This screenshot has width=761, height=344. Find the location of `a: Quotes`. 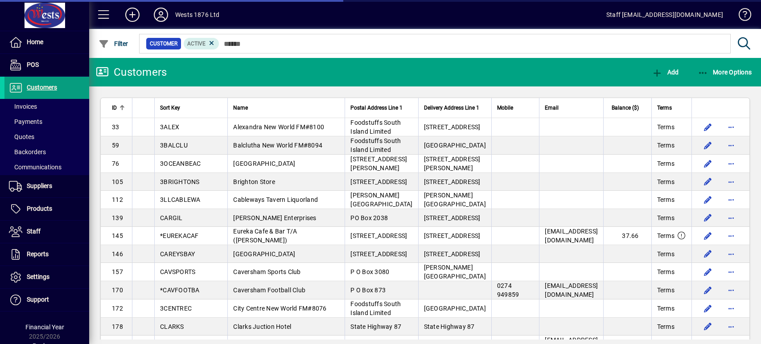

a: Quotes is located at coordinates (47, 137).